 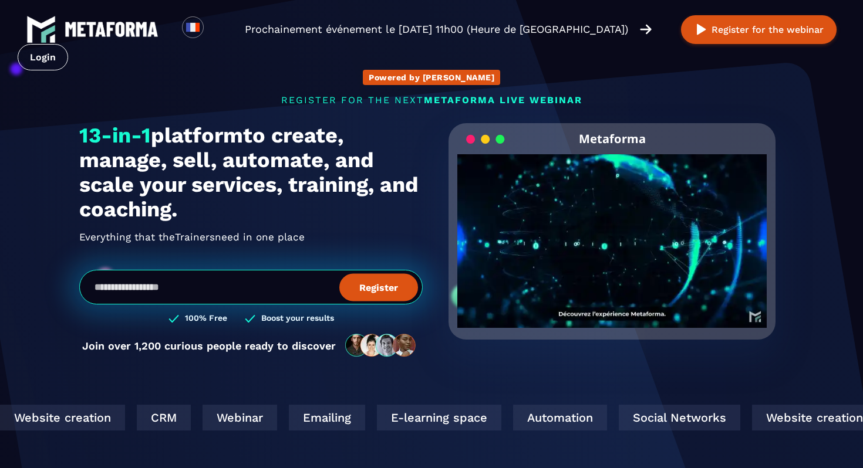 What do you see at coordinates (43, 57) in the screenshot?
I see `a: Login` at bounding box center [43, 57].